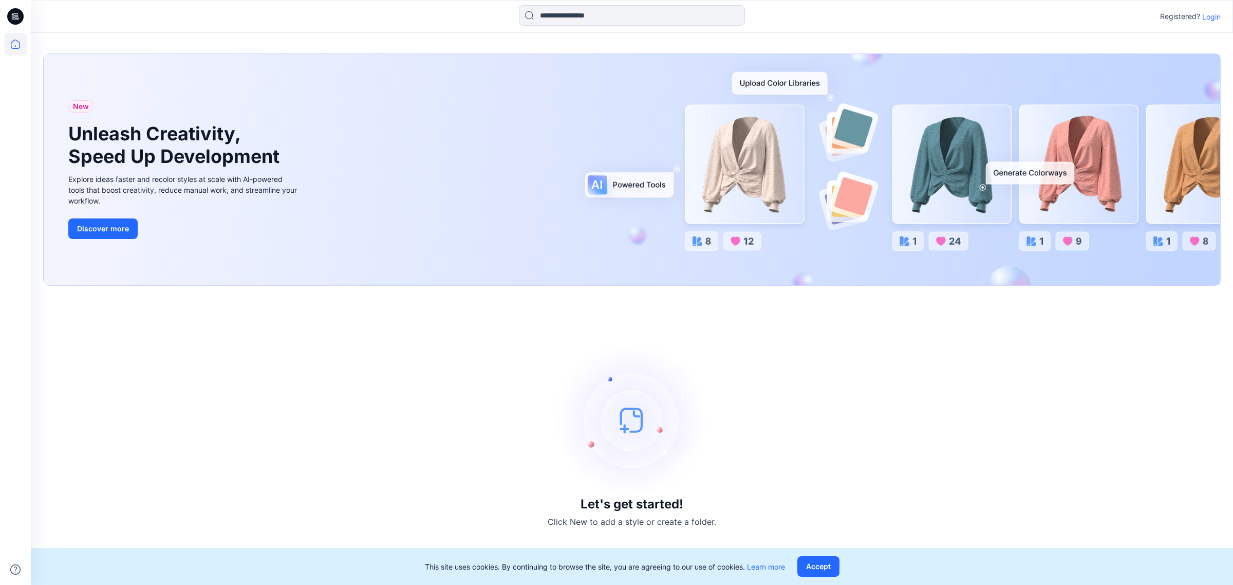  Describe the element at coordinates (176, 145) in the screenshot. I see `h1: Unleash Creativity, Speed Up Development` at that location.